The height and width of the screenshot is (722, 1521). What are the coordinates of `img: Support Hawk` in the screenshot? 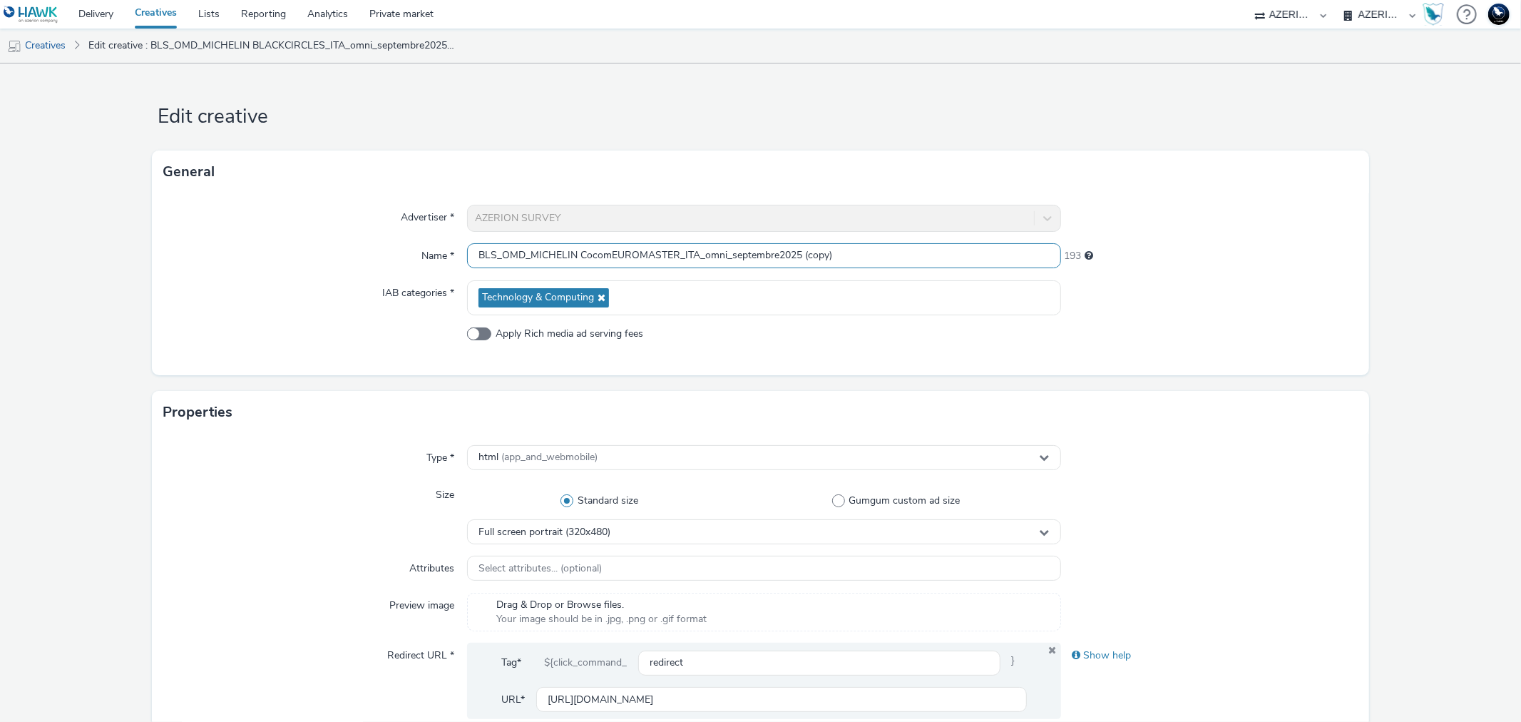 It's located at (1499, 14).